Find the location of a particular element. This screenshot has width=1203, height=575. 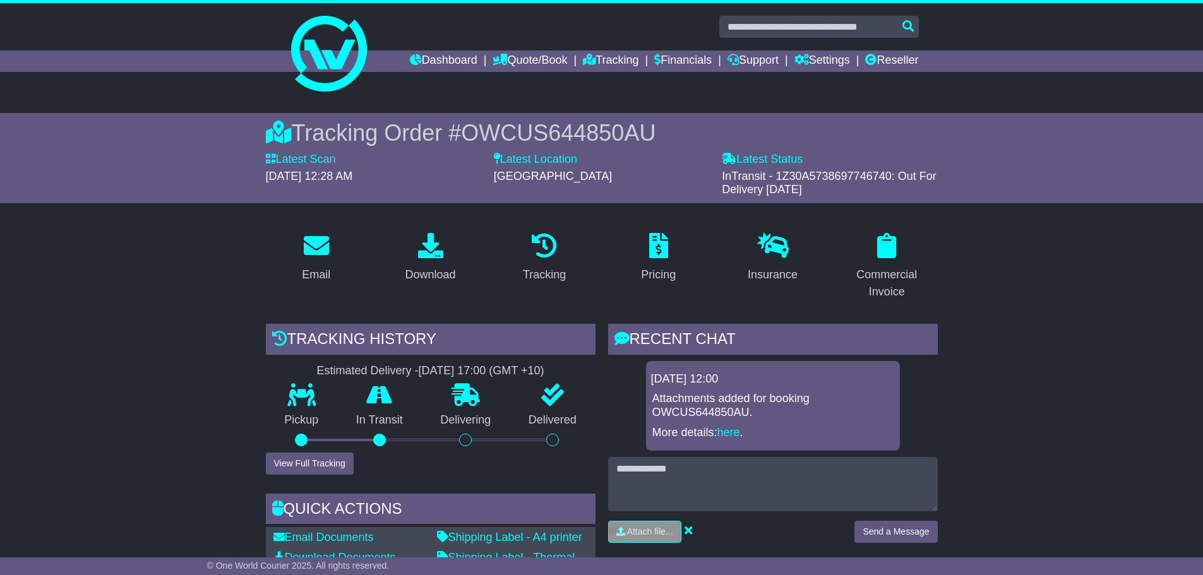

div: Tracking is located at coordinates (544, 275).